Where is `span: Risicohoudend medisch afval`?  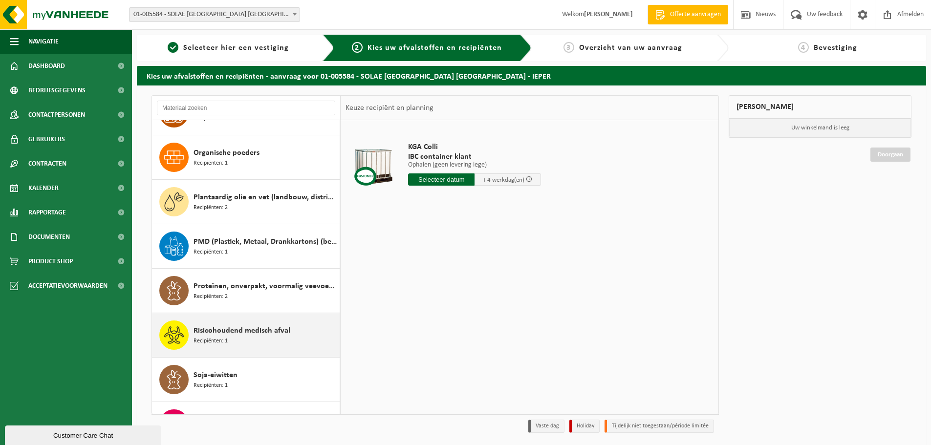
span: Risicohoudend medisch afval is located at coordinates (242, 331).